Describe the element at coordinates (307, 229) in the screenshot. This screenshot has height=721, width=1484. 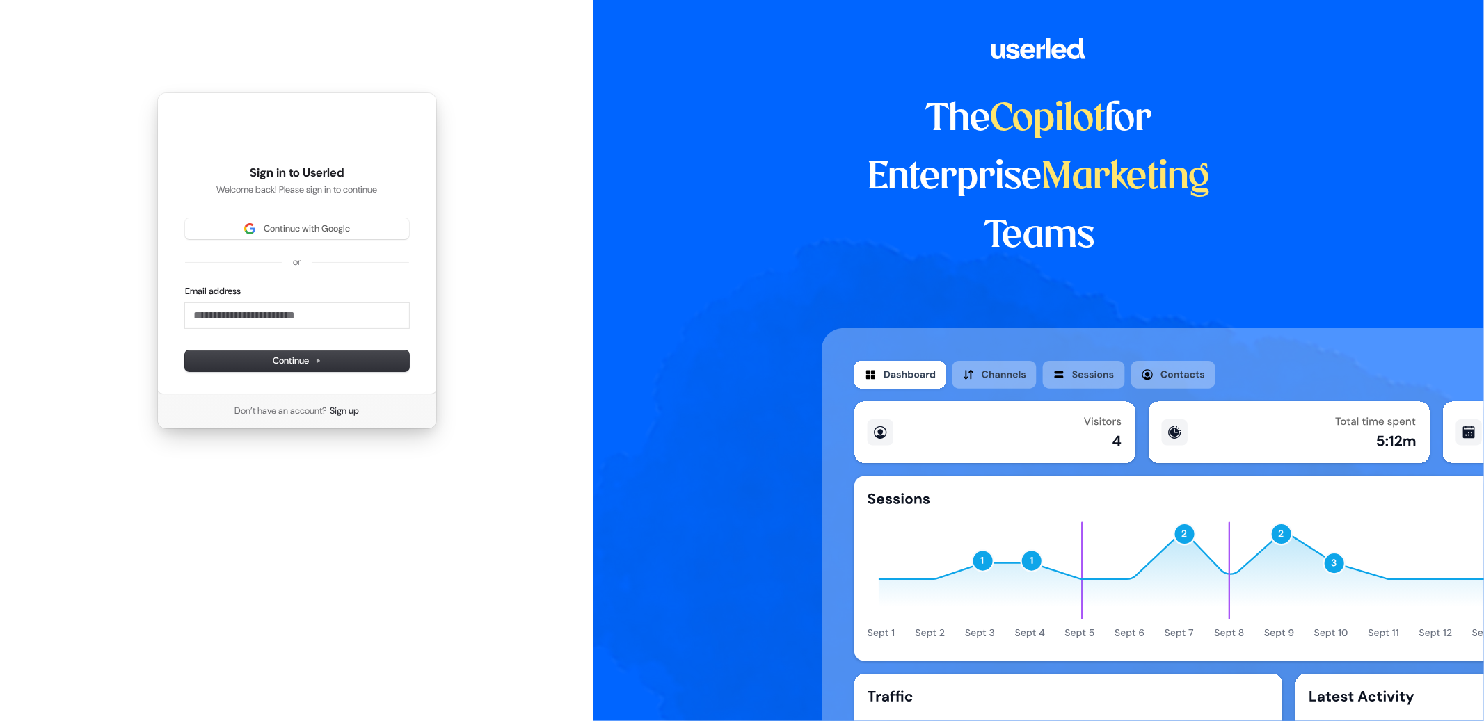
I see `span: Continue with Google` at that location.